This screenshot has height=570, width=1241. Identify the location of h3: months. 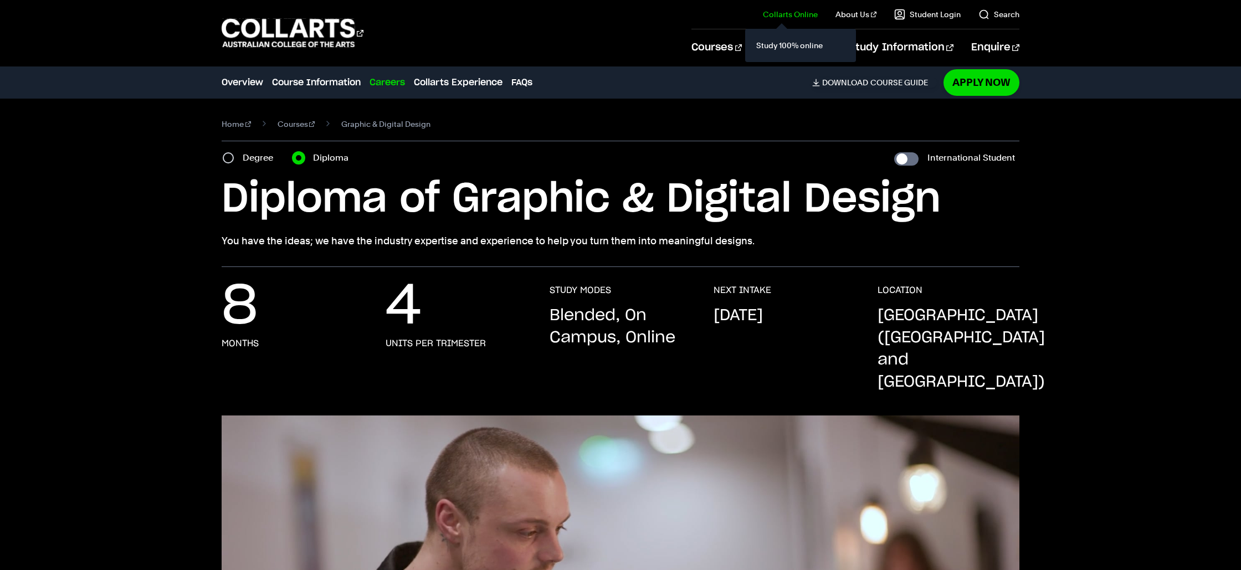
(240, 344).